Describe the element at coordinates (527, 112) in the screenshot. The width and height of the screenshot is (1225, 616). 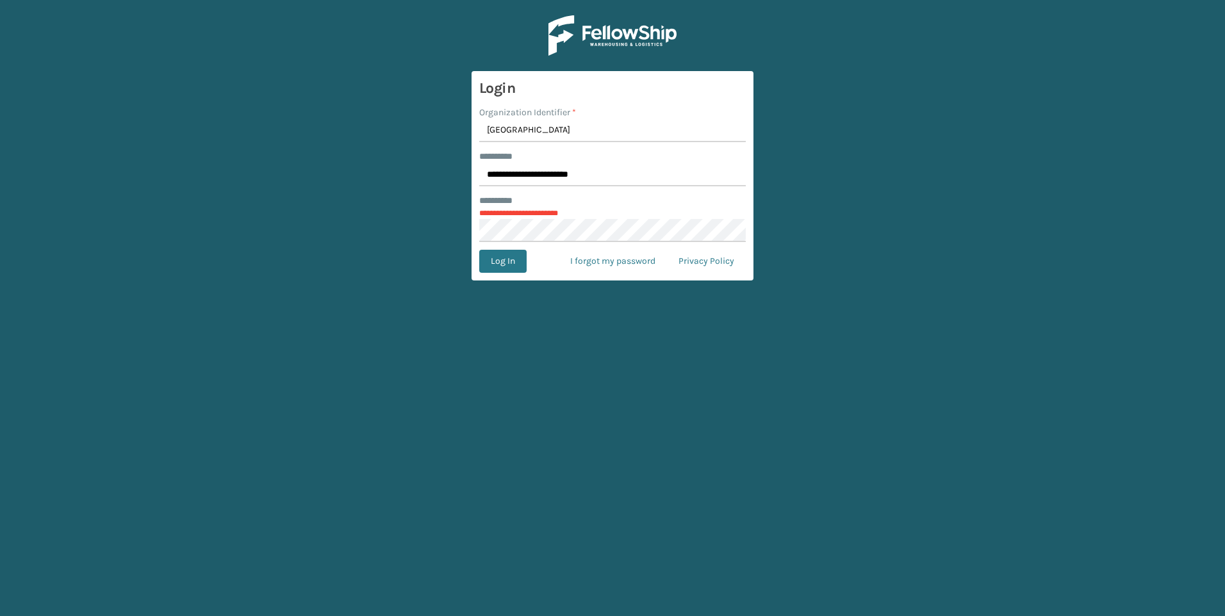
I see `label: Organization Identifier` at that location.